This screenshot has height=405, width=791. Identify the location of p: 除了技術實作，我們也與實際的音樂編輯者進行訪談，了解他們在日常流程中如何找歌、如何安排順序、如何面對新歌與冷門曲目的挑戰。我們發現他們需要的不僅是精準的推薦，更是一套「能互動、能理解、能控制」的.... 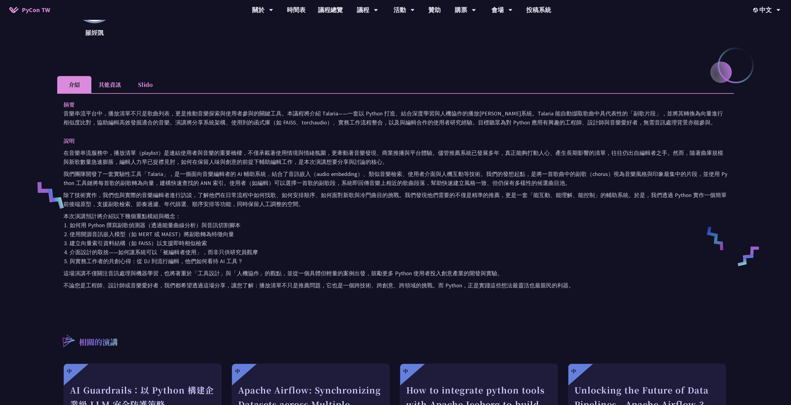
(395, 200).